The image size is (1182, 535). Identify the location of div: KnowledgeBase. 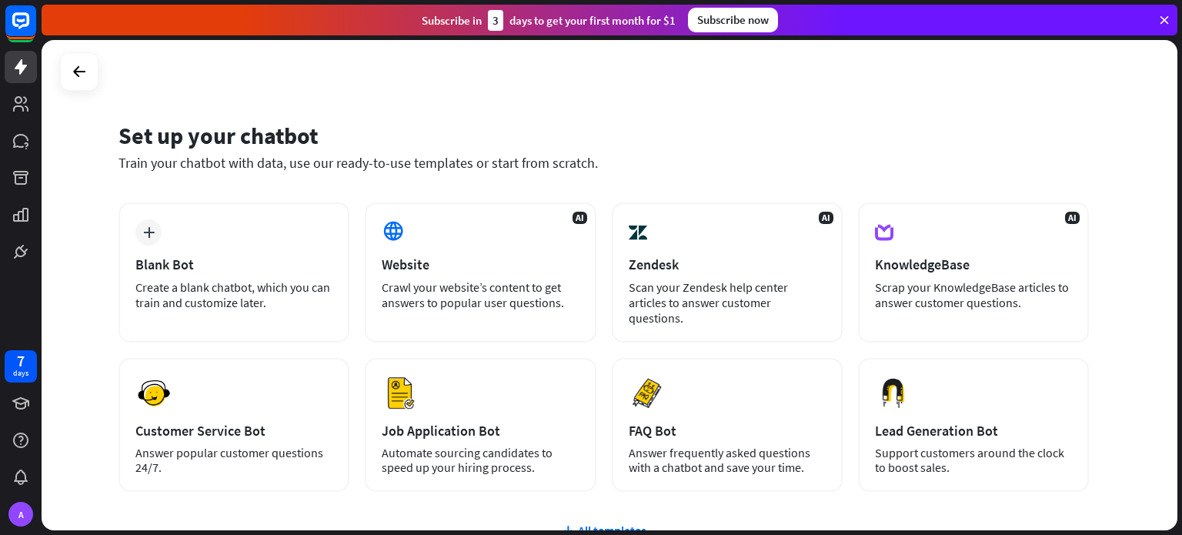
(974, 264).